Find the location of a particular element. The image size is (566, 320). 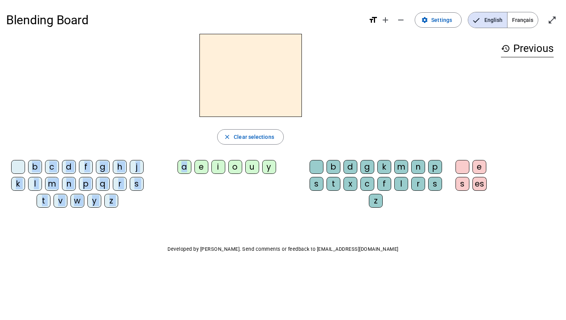

span: English is located at coordinates (487, 20).